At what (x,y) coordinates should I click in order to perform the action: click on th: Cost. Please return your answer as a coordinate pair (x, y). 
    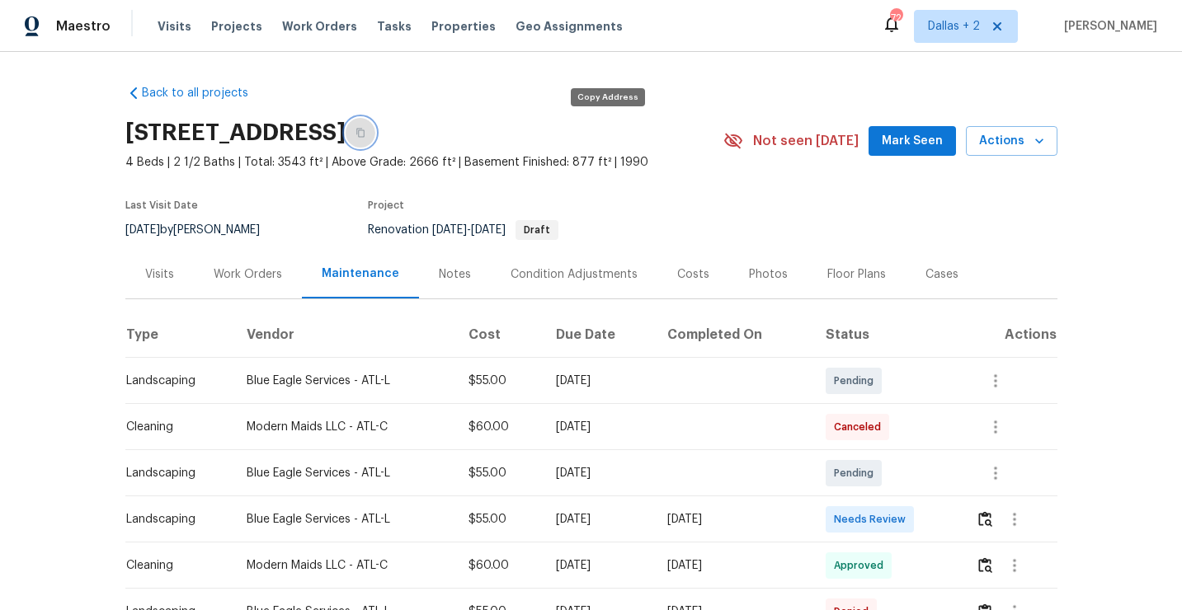
    Looking at the image, I should click on (499, 335).